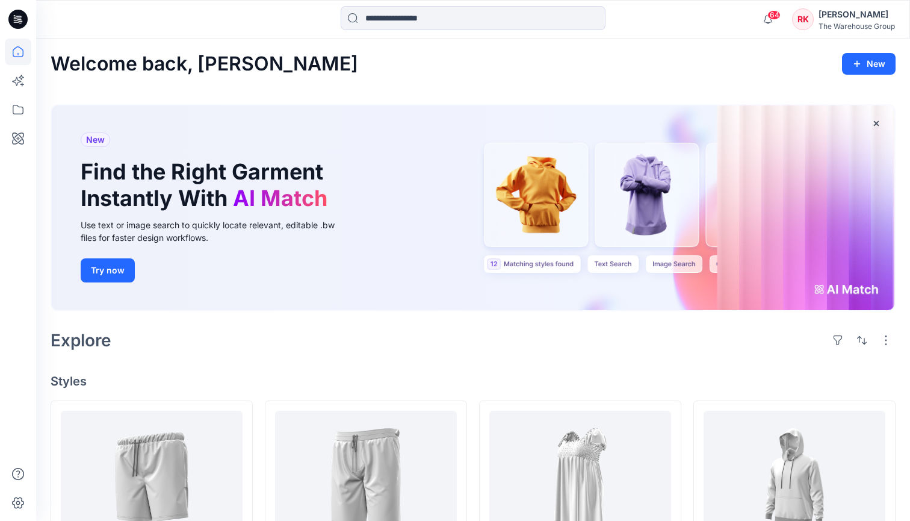  I want to click on div: Use text or image search to quickly locate relevant, editable .bw files for faster design workflows., so click(216, 231).